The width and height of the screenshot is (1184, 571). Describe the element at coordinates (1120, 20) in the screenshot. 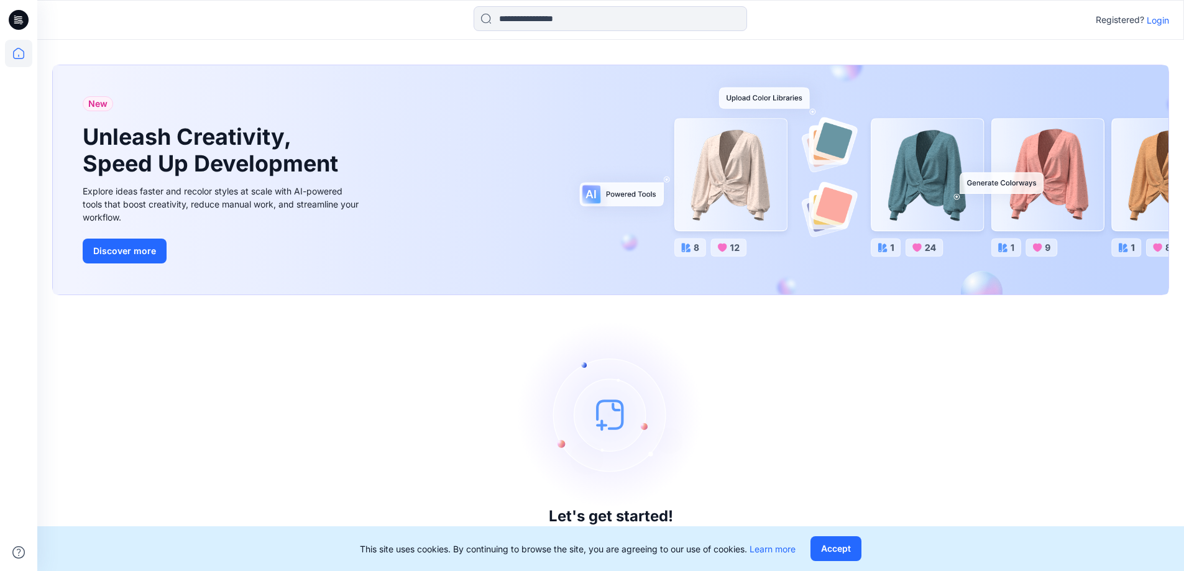

I see `p: Registered?` at that location.